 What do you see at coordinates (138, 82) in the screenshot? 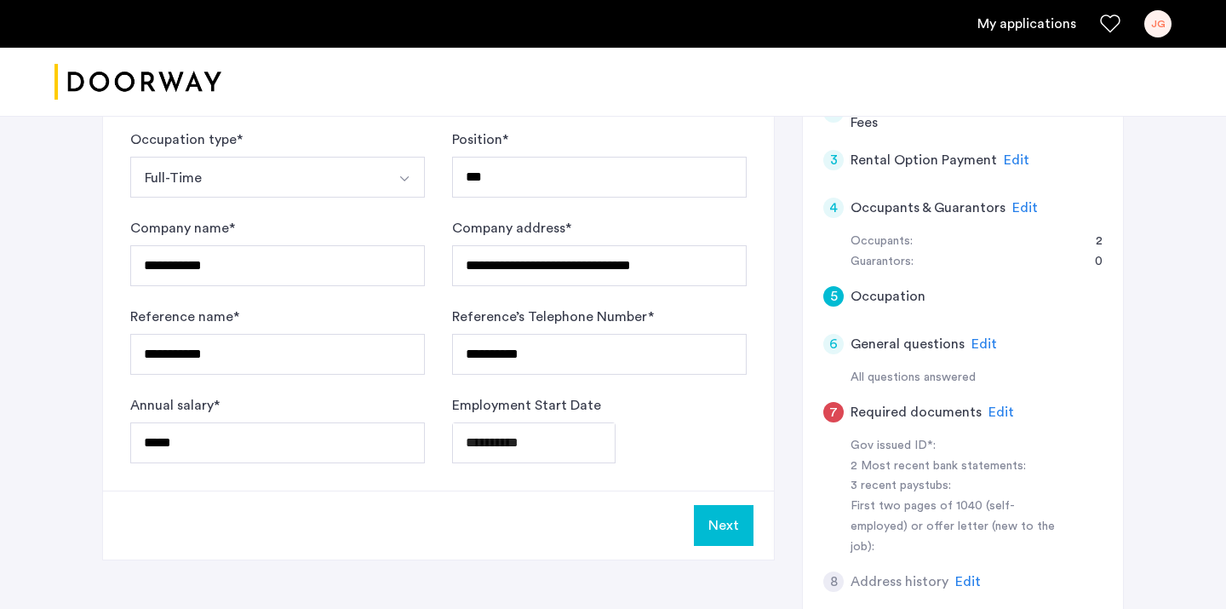
I see `a: Cazamio logo` at bounding box center [138, 82].